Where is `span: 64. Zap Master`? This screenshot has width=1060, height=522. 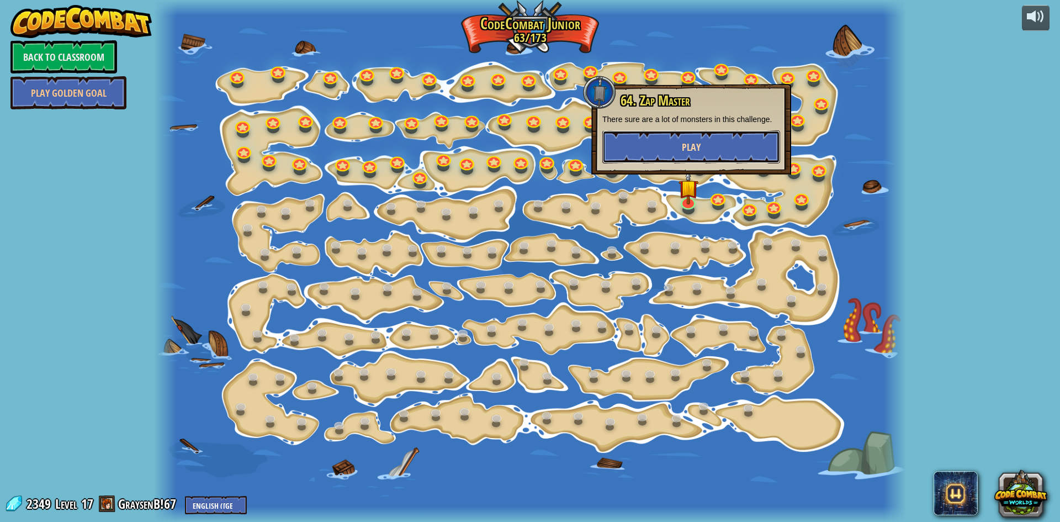
span: 64. Zap Master is located at coordinates (655, 101).